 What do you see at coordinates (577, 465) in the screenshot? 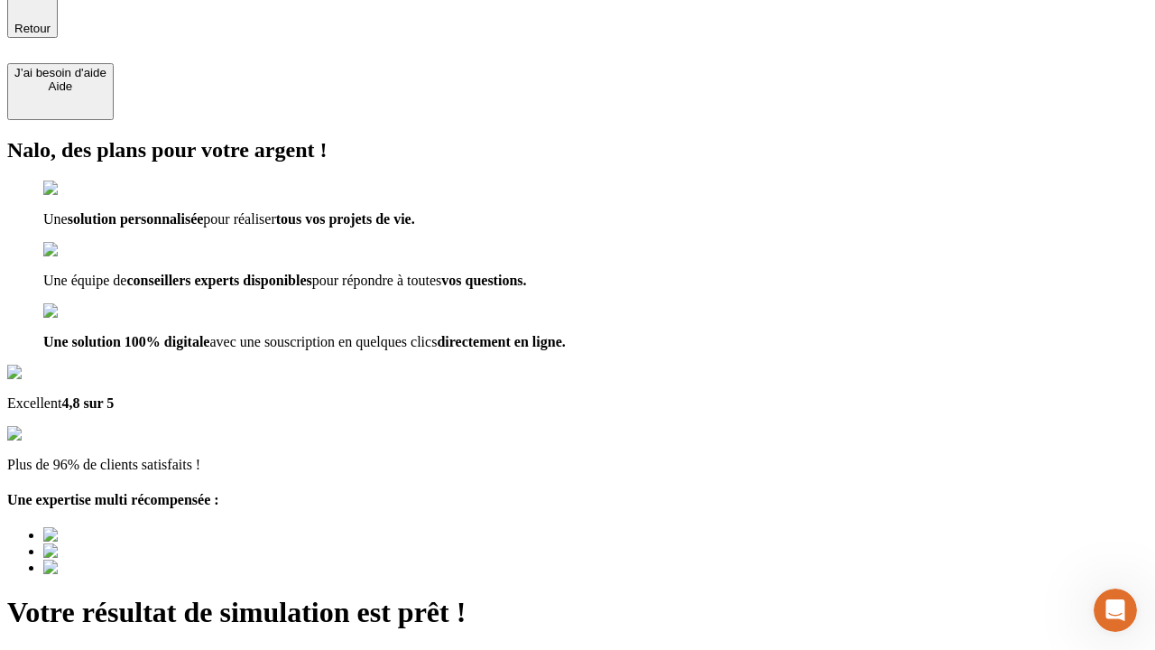
I see `p: Plus de 96% de clients satisfaits !` at bounding box center [577, 465].